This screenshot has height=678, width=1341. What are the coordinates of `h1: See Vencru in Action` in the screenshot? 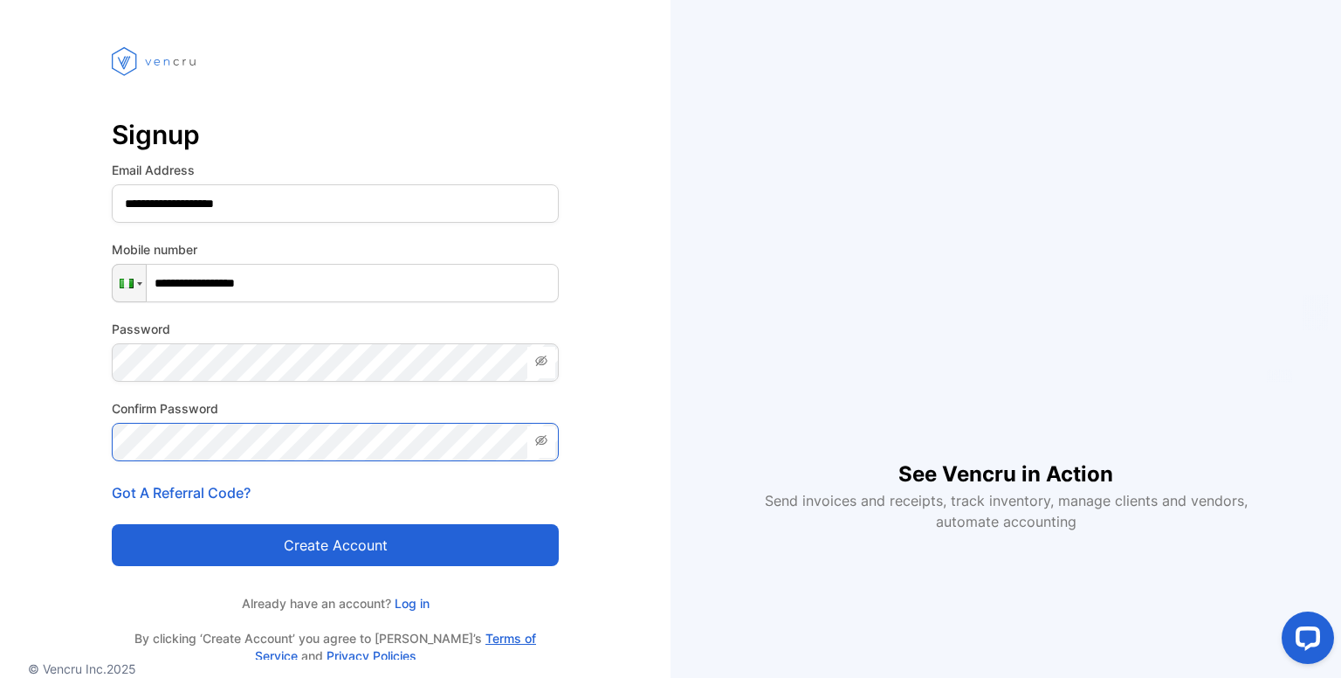 It's located at (1006, 460).